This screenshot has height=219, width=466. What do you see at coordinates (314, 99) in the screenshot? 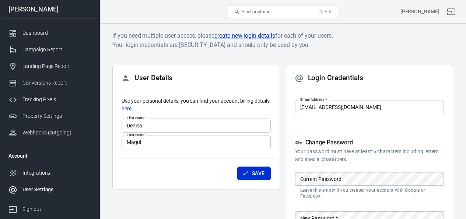
I see `label: Email Address` at bounding box center [314, 99].